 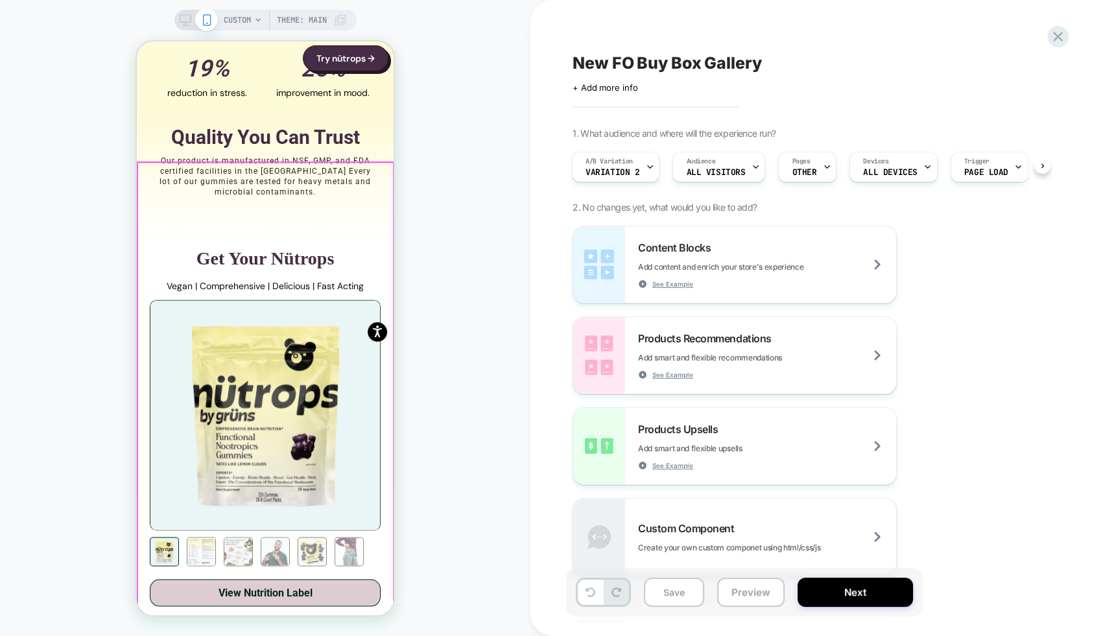 What do you see at coordinates (209, 17) in the screenshot?
I see `button: Try nütrops →` at bounding box center [209, 17].